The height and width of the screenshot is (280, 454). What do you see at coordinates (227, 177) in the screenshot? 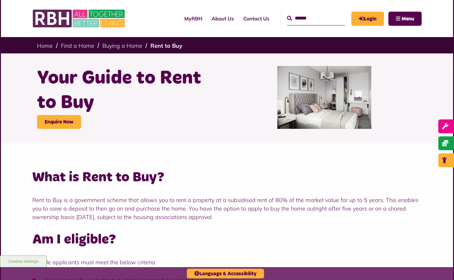
I see `h2: What is Rent to Buy?` at bounding box center [227, 177].